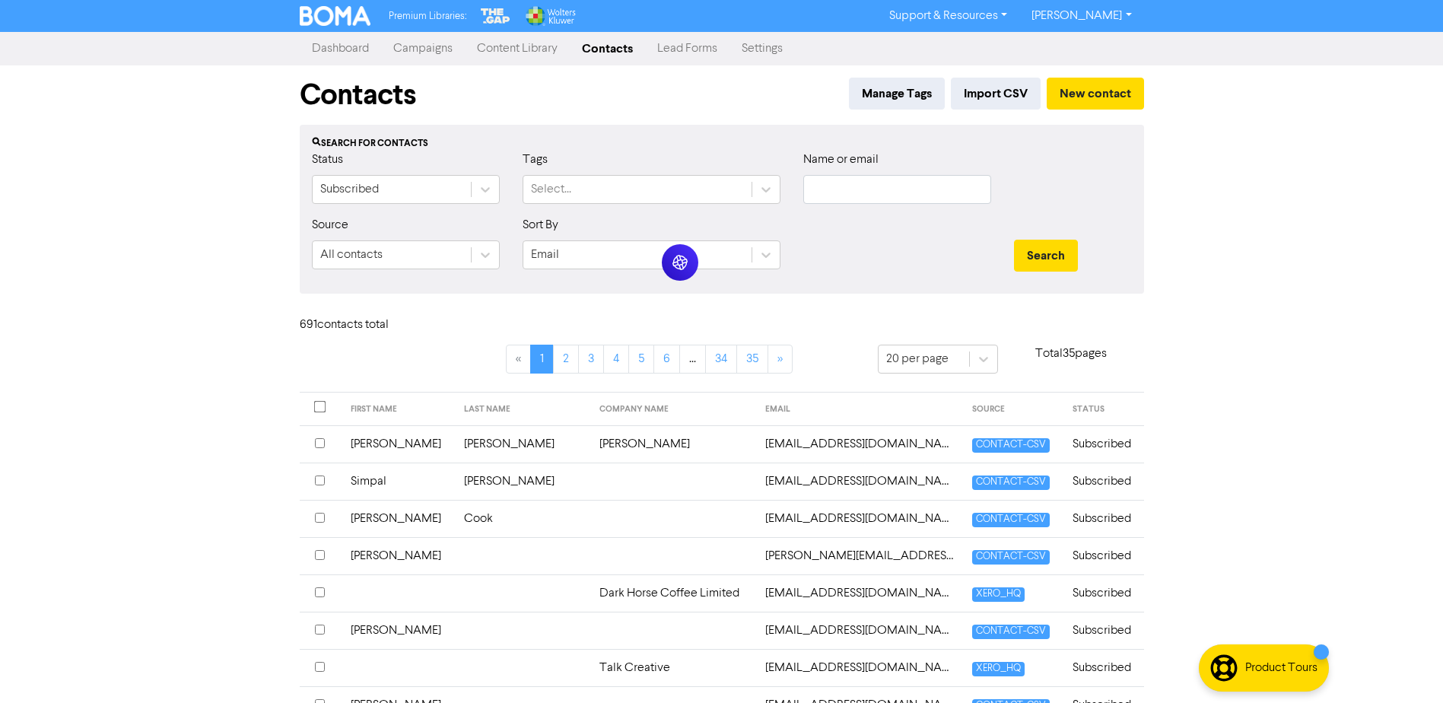 The image size is (1443, 703). Describe the element at coordinates (666, 359) in the screenshot. I see `a: Page 6` at that location.